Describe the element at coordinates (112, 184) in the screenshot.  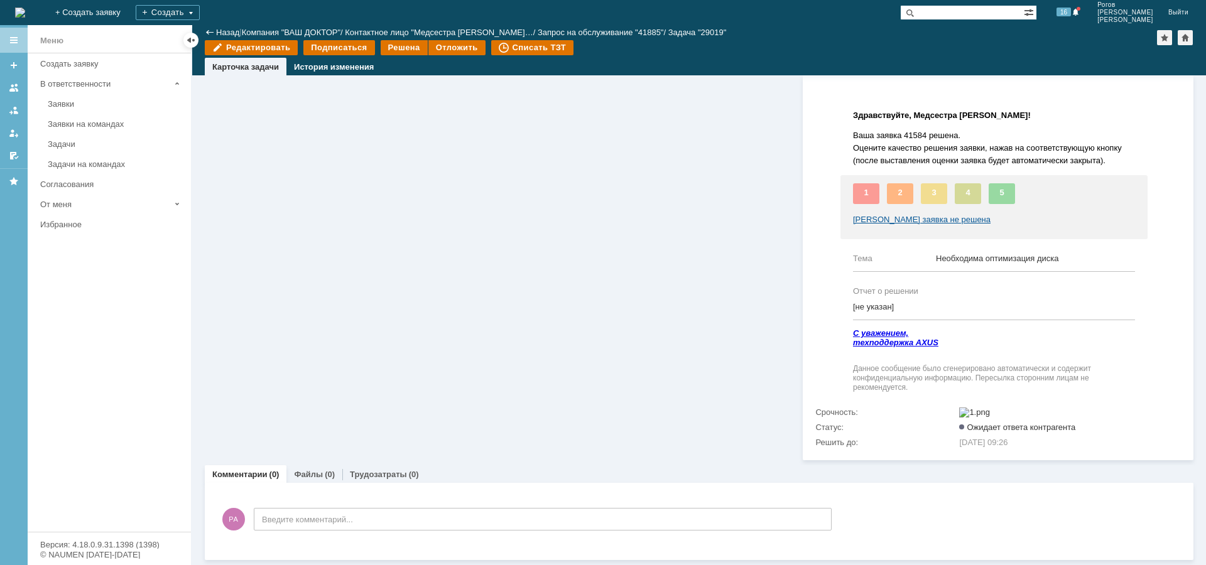
I see `div: Согласования` at that location.